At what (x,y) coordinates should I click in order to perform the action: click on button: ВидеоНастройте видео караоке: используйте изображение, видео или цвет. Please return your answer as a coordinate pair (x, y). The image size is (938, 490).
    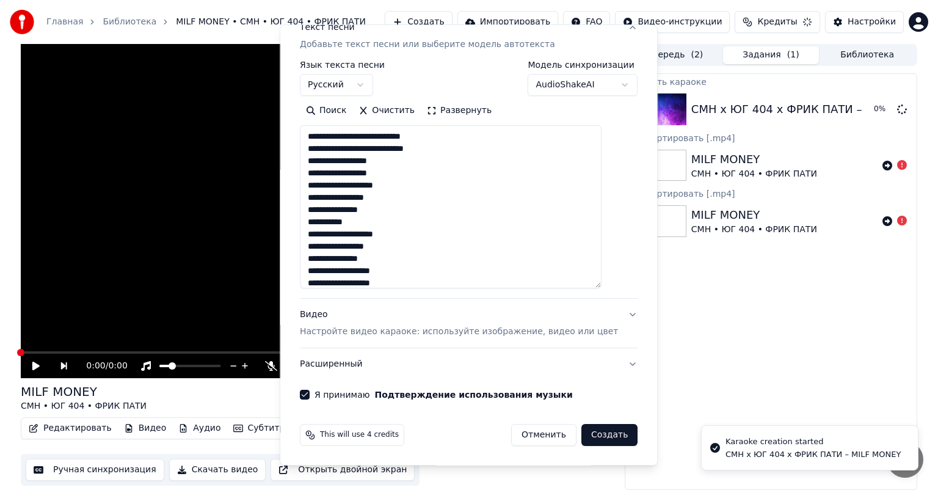
    Looking at the image, I should click on (468, 323).